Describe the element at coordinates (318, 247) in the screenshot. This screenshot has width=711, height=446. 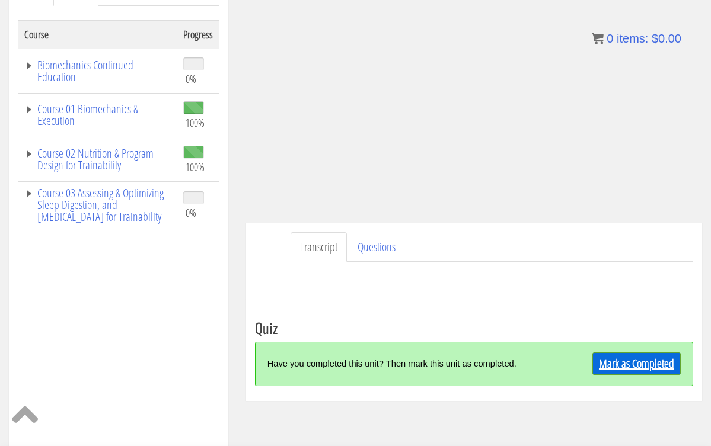
I see `a: Transcript` at that location.